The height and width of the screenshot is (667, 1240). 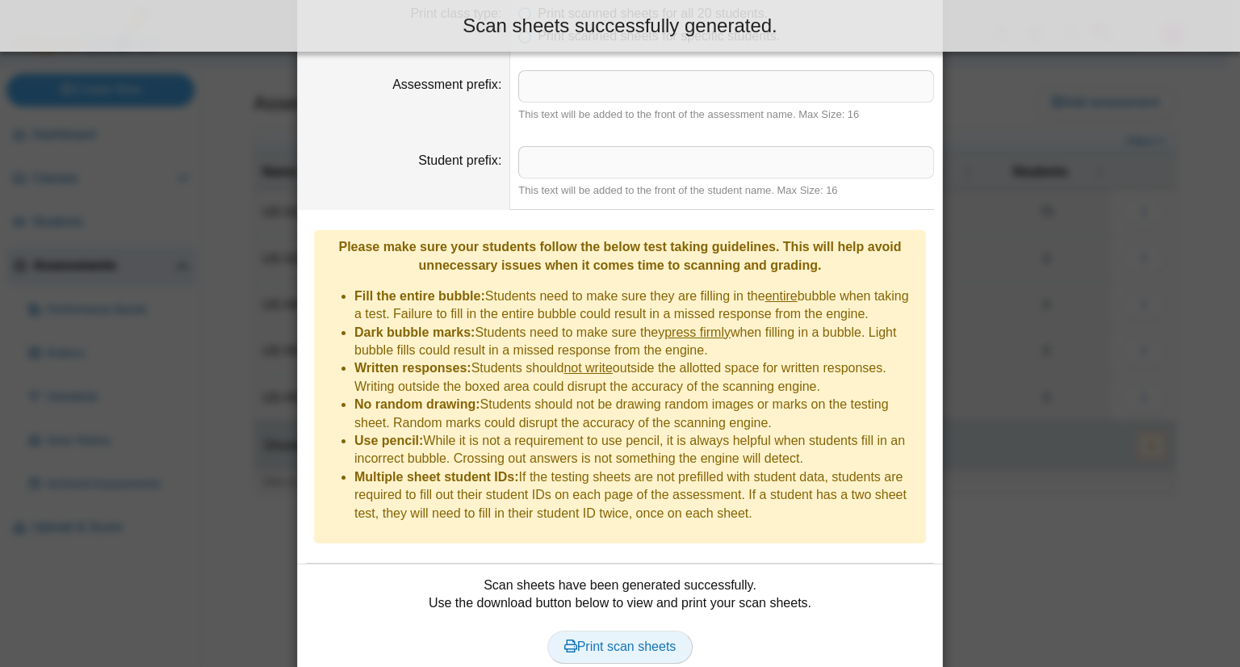 I want to click on li: While it is not a requirement to use pencil, it is always helpful when students fill in an incorr..., so click(x=636, y=450).